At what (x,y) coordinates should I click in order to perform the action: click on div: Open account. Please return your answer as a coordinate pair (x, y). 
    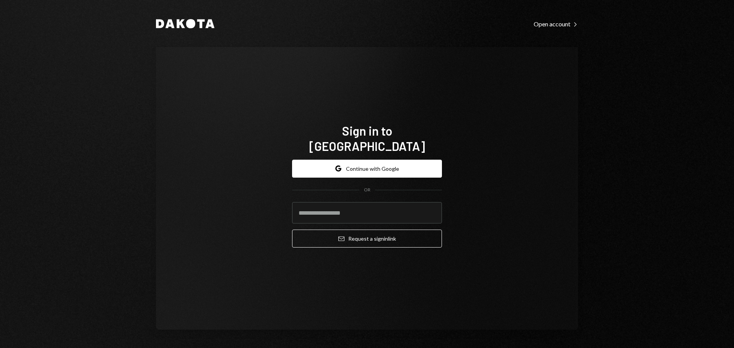
    Looking at the image, I should click on (556, 24).